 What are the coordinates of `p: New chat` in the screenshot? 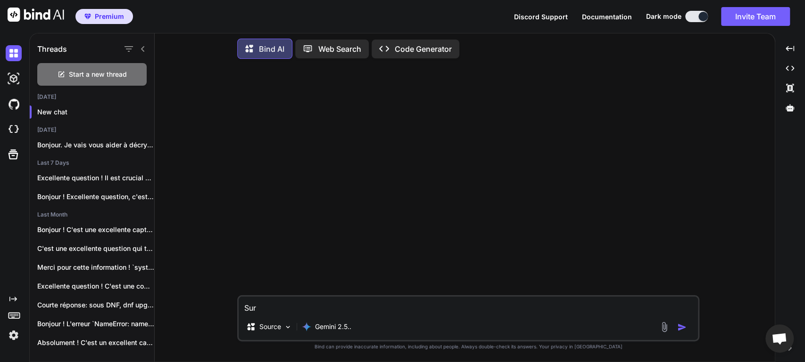 It's located at (96, 112).